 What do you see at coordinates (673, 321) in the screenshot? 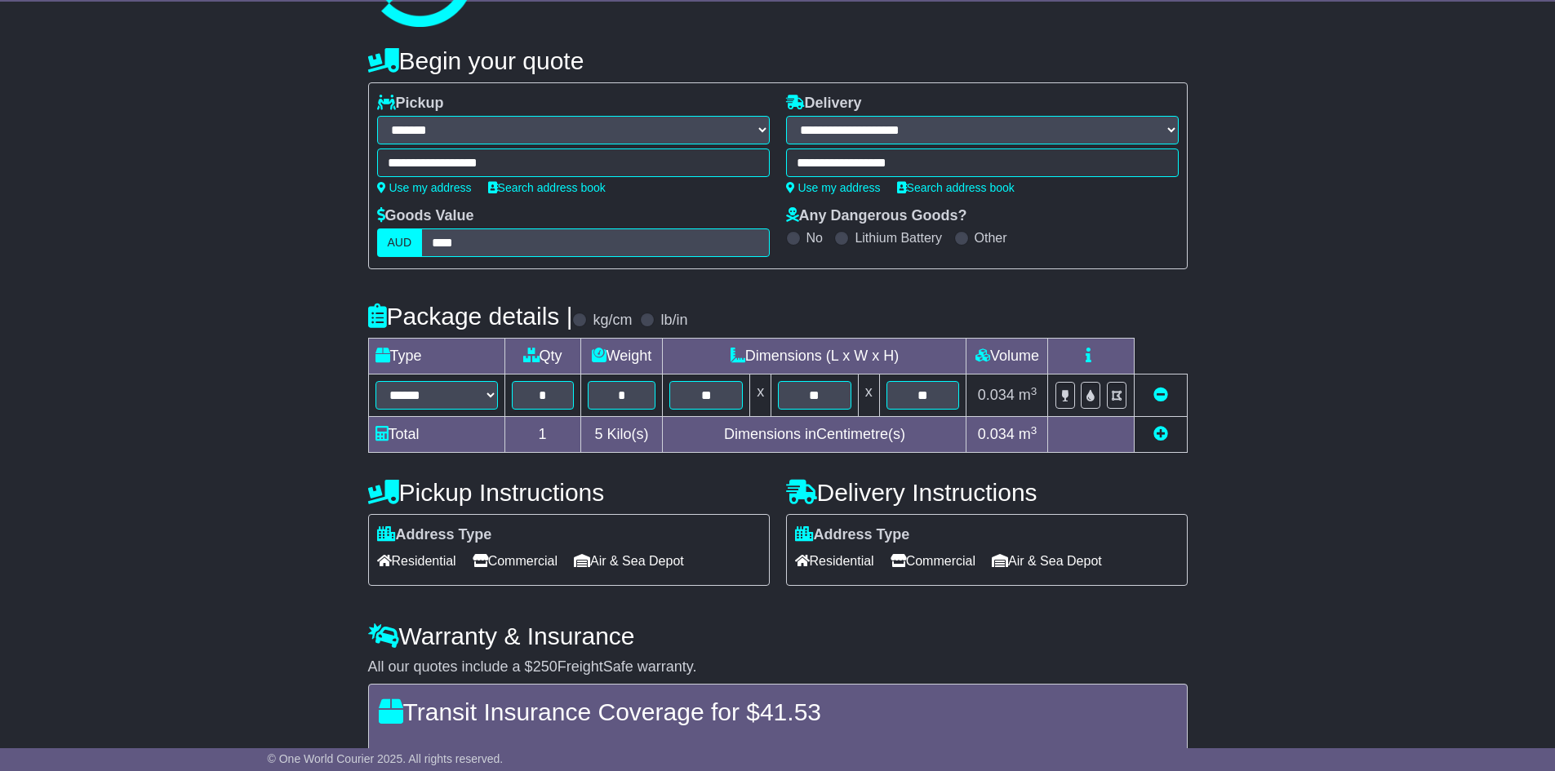
I see `label: lb/in` at bounding box center [673, 321].